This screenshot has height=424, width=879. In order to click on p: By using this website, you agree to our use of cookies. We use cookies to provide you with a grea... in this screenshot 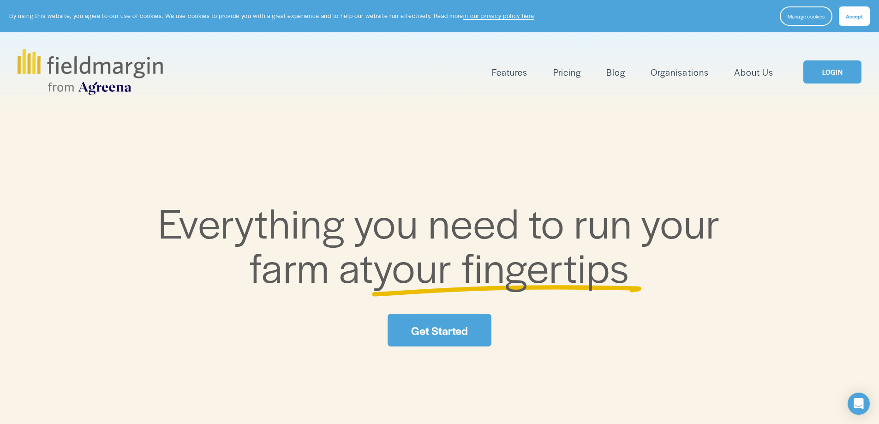, I will do `click(272, 16)`.